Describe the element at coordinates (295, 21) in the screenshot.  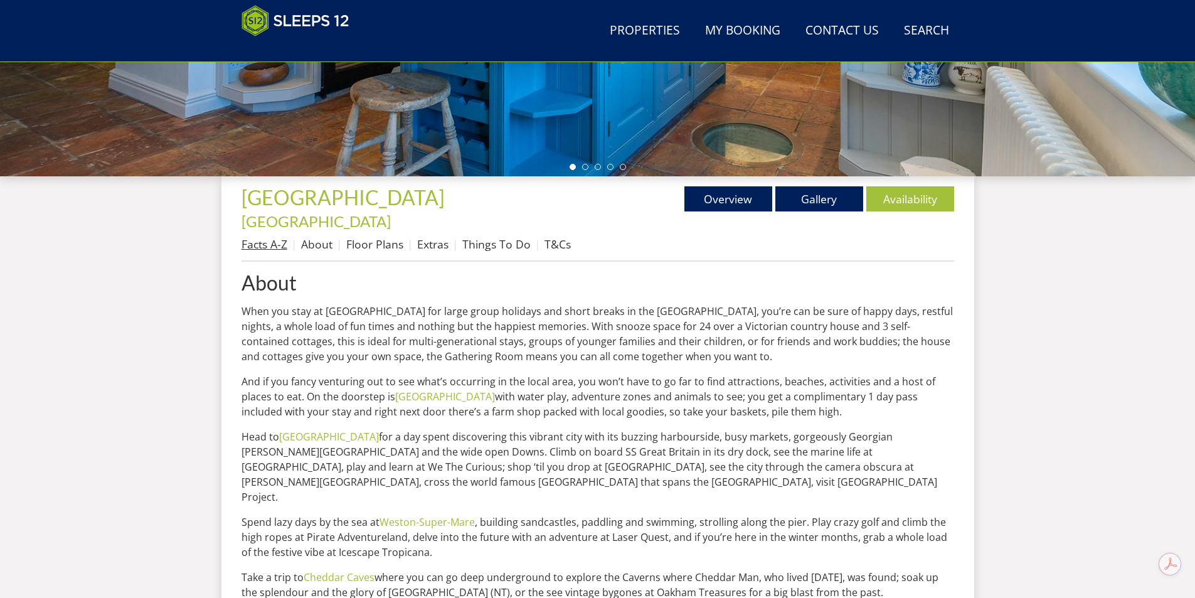
I see `img: Sleeps 12` at that location.